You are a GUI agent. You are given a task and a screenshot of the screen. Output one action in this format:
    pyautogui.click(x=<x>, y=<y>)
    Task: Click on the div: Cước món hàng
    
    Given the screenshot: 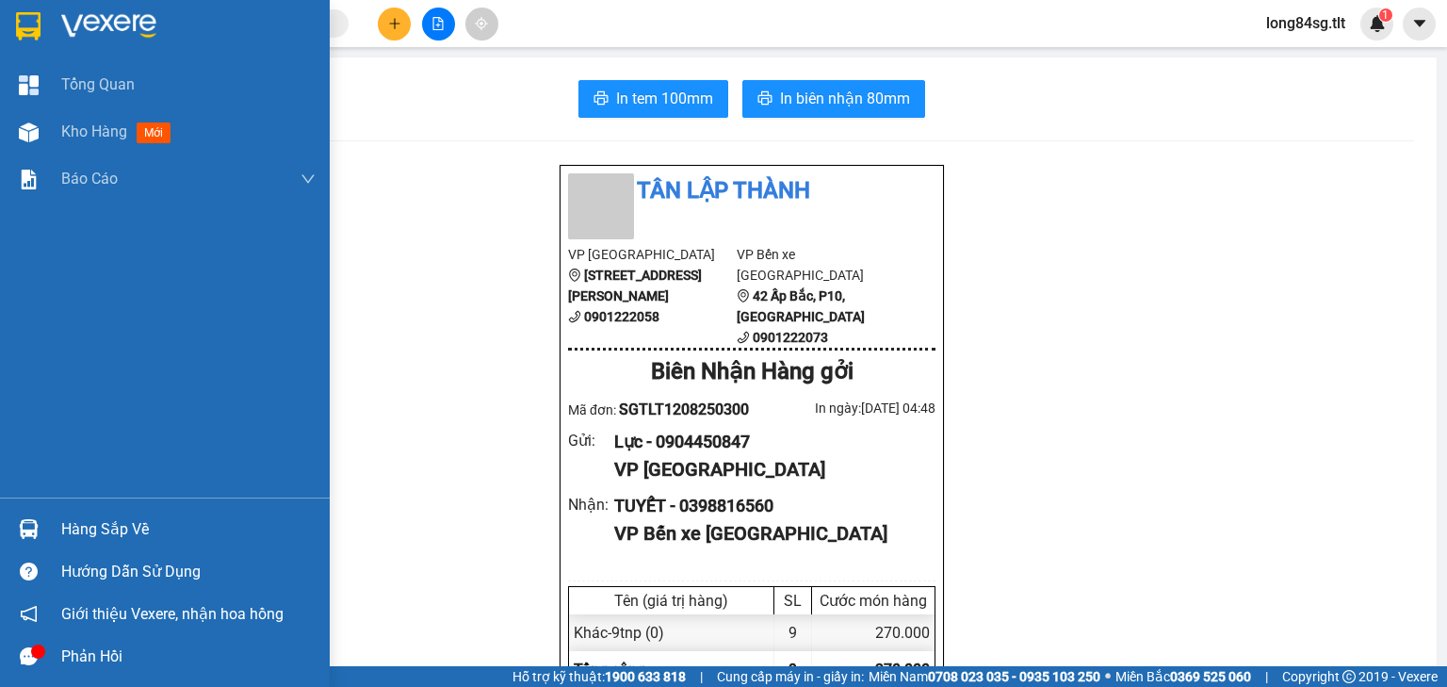 What is the action you would take?
    pyautogui.click(x=873, y=600)
    